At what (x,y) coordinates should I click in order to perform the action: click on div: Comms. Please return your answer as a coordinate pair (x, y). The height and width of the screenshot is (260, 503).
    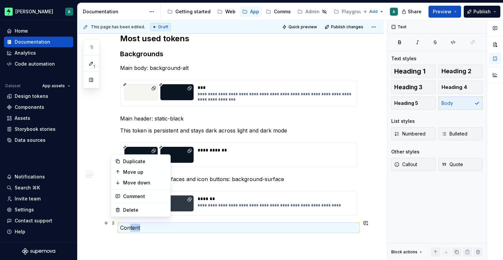
    Looking at the image, I should click on (282, 12).